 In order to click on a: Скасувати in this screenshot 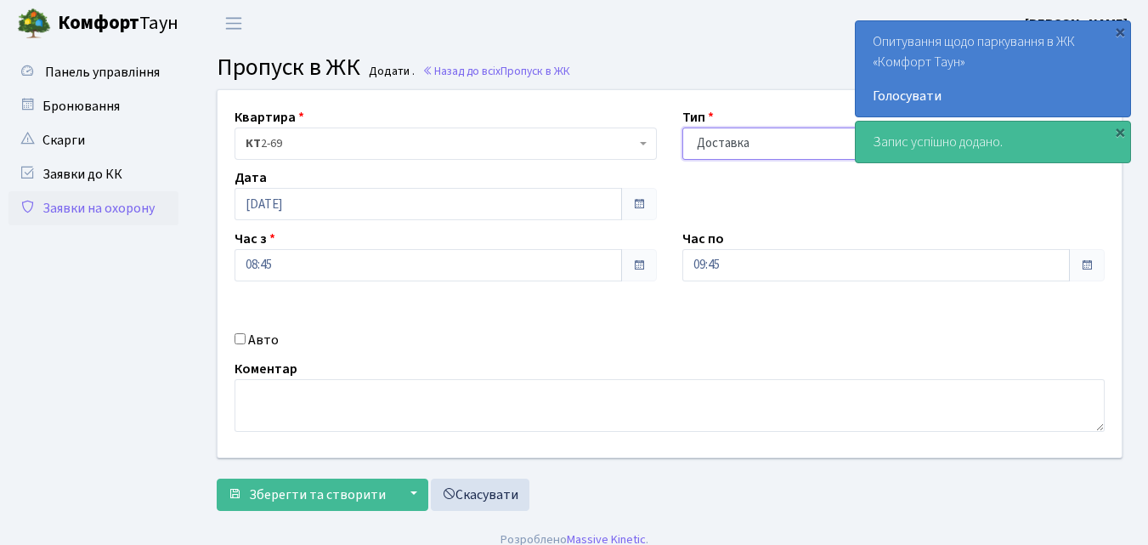, I will do `click(480, 494)`.